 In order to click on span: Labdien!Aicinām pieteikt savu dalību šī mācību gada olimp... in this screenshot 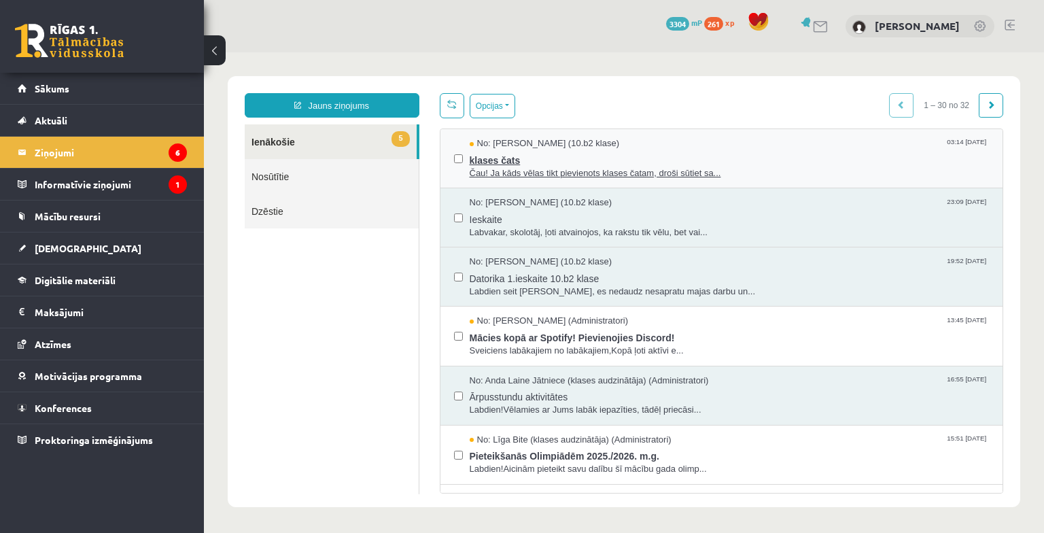, I will do `click(525, 417)`.